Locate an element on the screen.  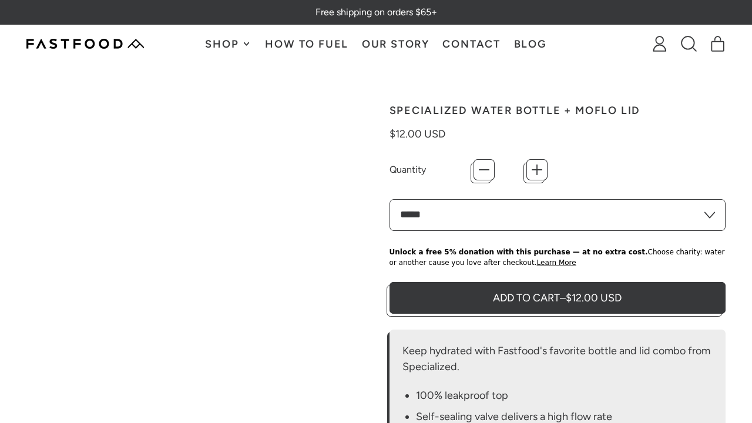
a: Contact is located at coordinates (471, 43).